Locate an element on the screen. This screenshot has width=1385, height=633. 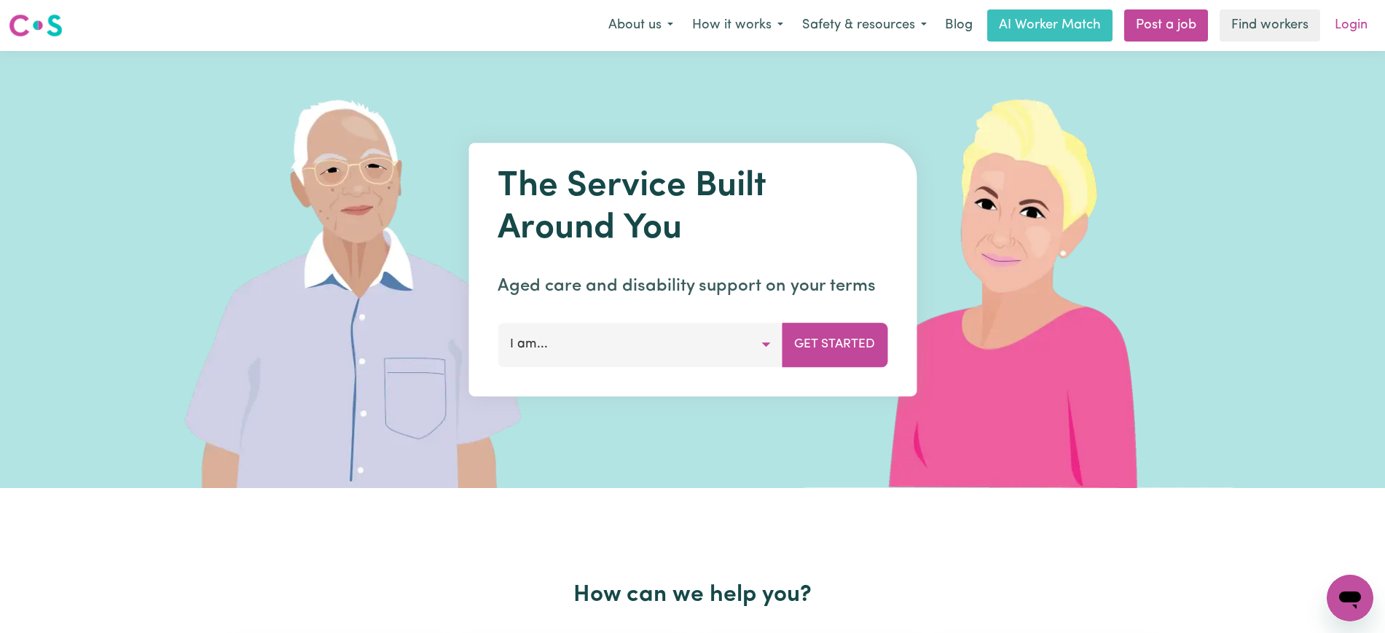
h1: The Service Built Around You is located at coordinates (692, 208).